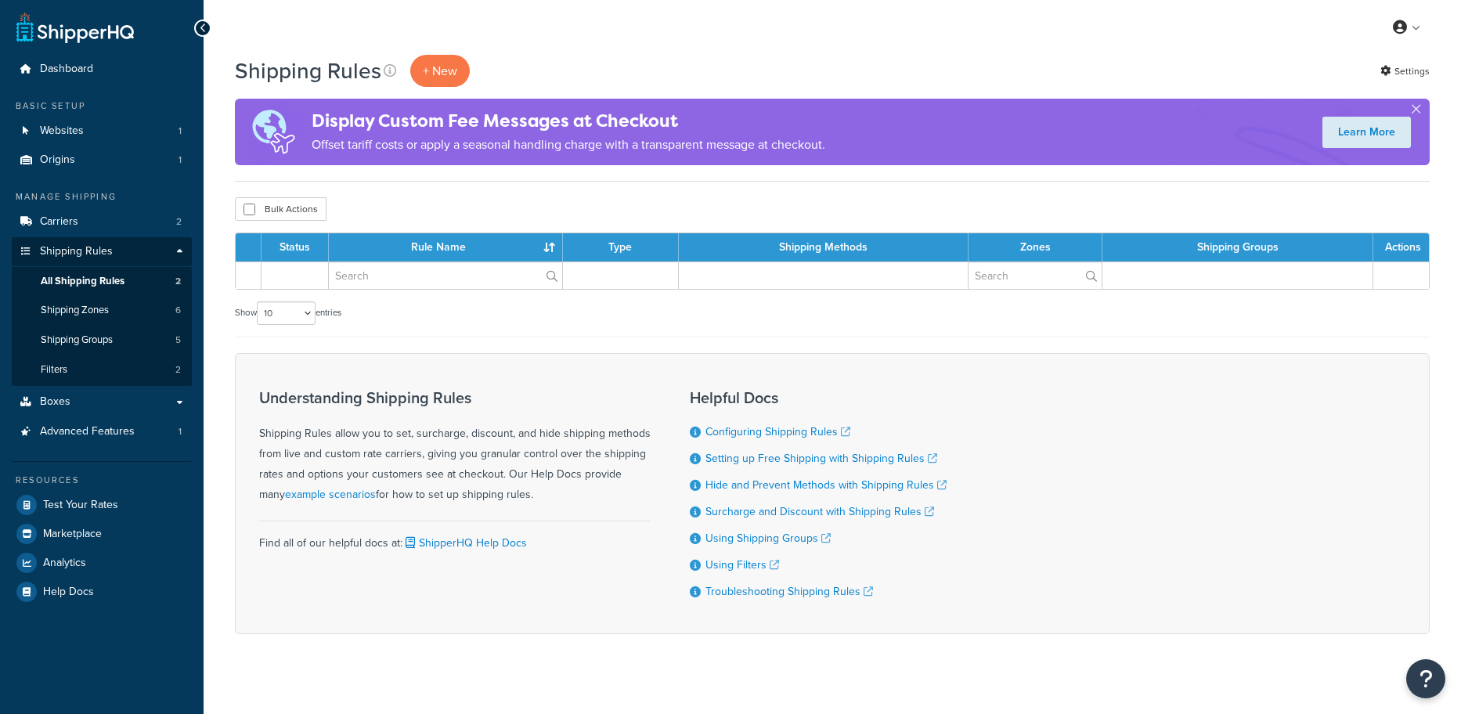  Describe the element at coordinates (102, 402) in the screenshot. I see `a: Boxes` at that location.